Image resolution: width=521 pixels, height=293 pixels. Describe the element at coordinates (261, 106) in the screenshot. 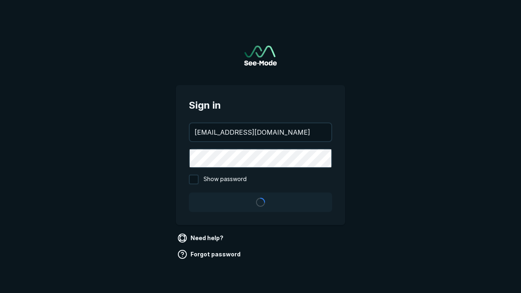

I see `span: Sign in` at that location.